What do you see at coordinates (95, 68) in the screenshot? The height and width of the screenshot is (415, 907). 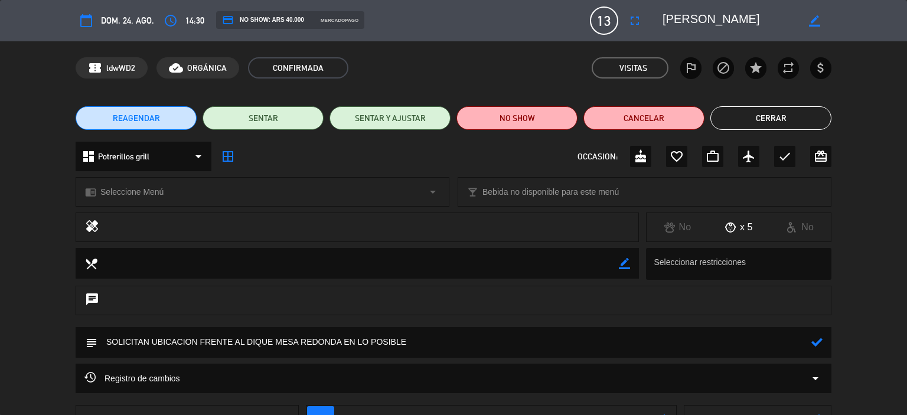 I see `span: confirmation_number` at bounding box center [95, 68].